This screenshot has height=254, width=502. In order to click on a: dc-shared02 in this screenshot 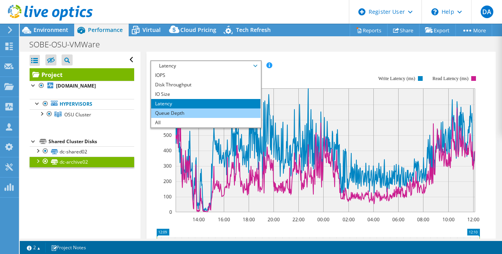, I will do `click(82, 152)`.